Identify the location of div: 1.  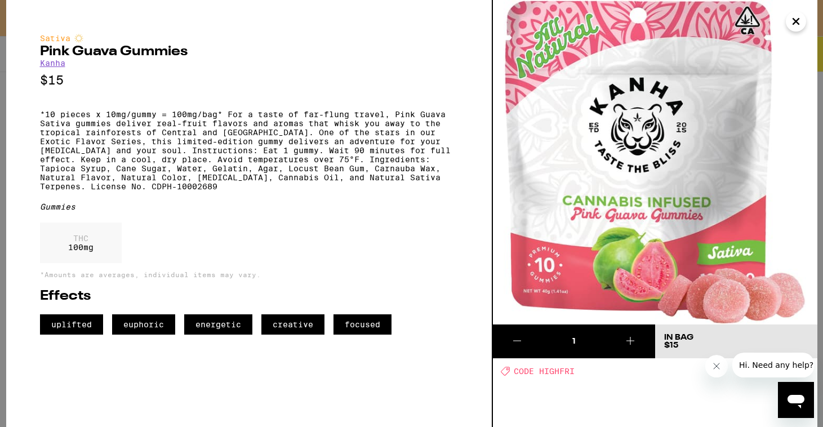
(573, 341).